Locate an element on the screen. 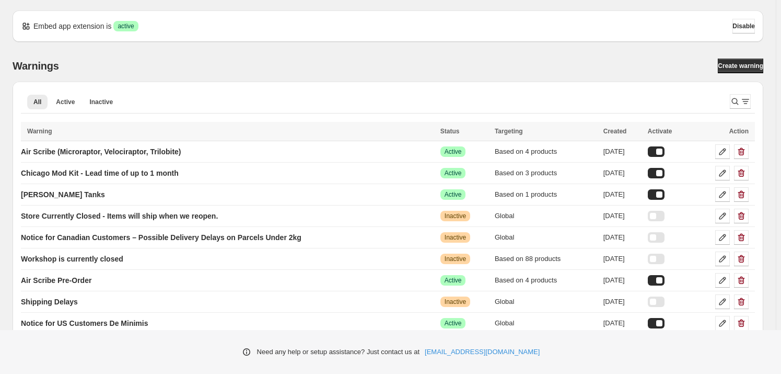 The image size is (781, 374). a: Air Scribe (Microraptor, Velociraptor, Trilobite) is located at coordinates (101, 152).